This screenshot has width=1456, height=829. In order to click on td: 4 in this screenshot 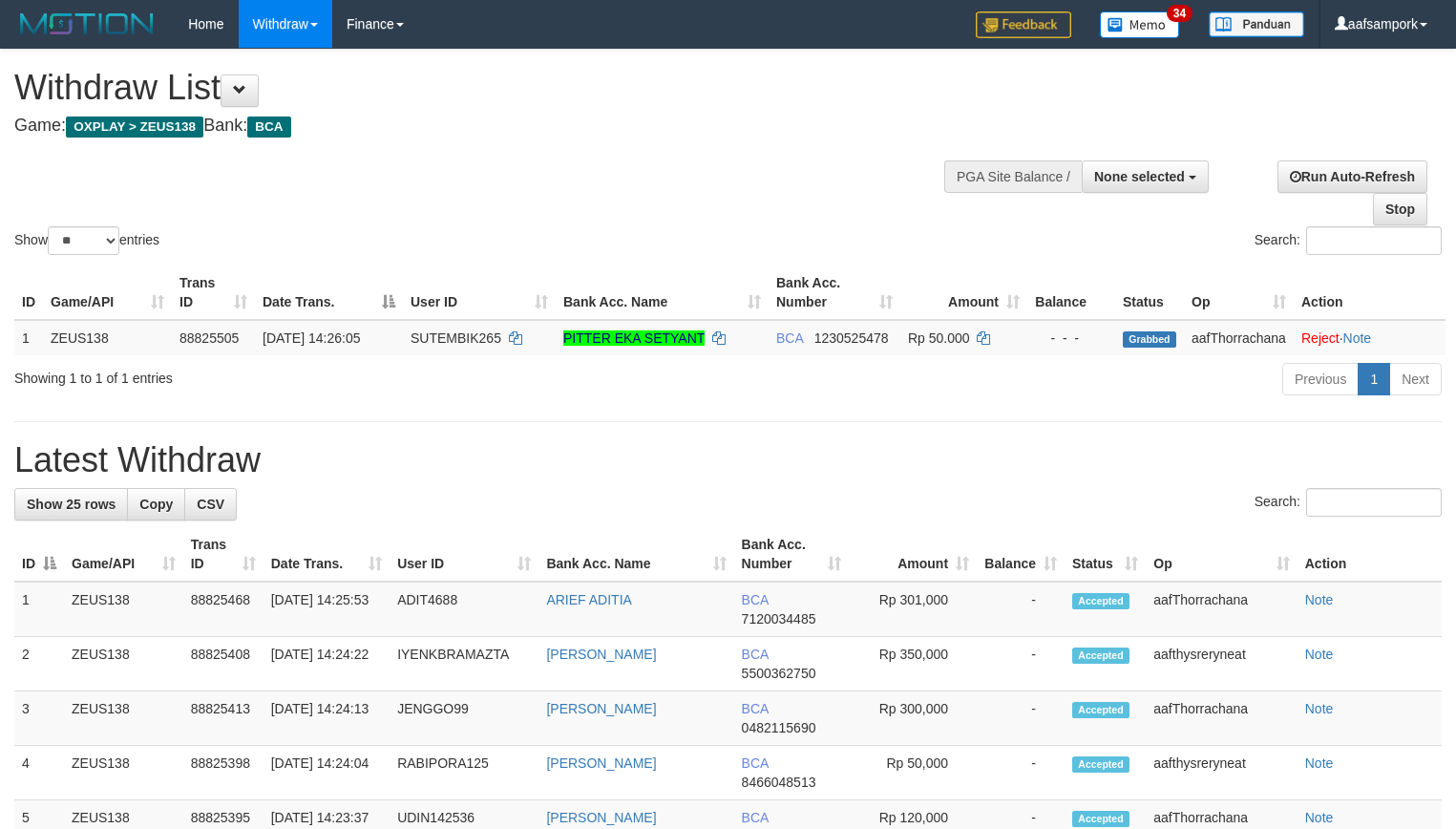, I will do `click(39, 773)`.